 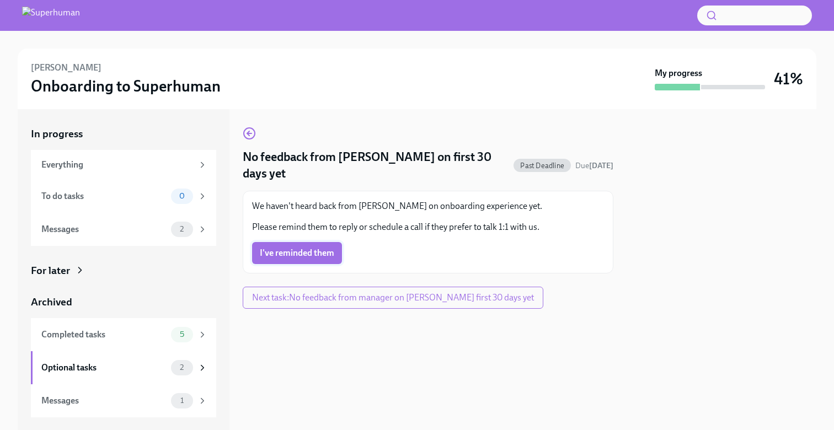 What do you see at coordinates (124, 229) in the screenshot?
I see `a: Messages2` at bounding box center [124, 229].